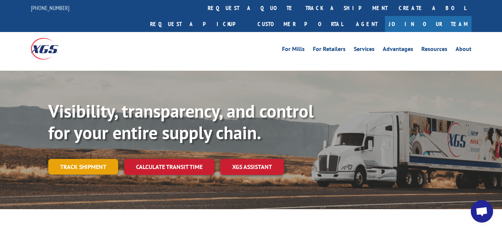 This screenshot has height=230, width=502. Describe the element at coordinates (482, 211) in the screenshot. I see `a: Open chat` at that location.